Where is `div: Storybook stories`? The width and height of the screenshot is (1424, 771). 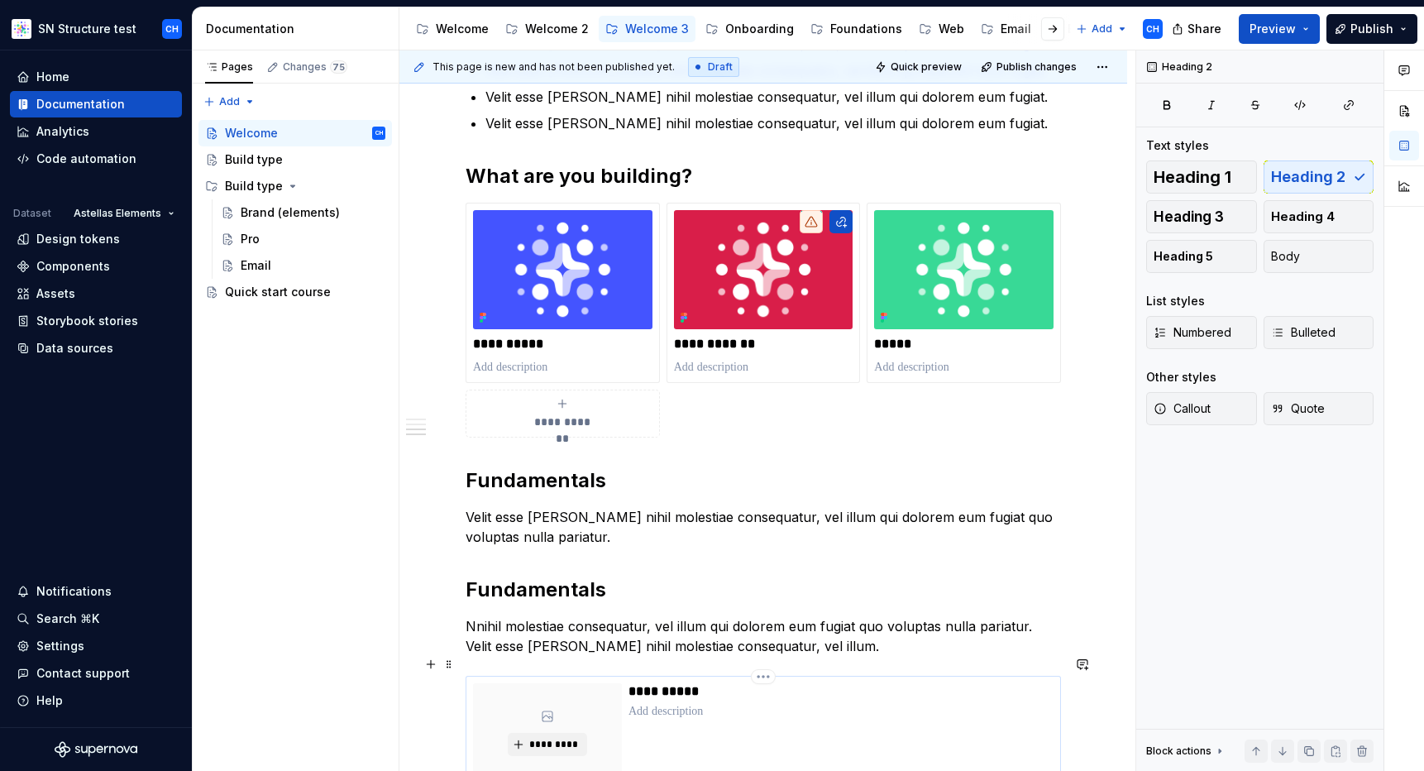 div: Storybook stories is located at coordinates (87, 321).